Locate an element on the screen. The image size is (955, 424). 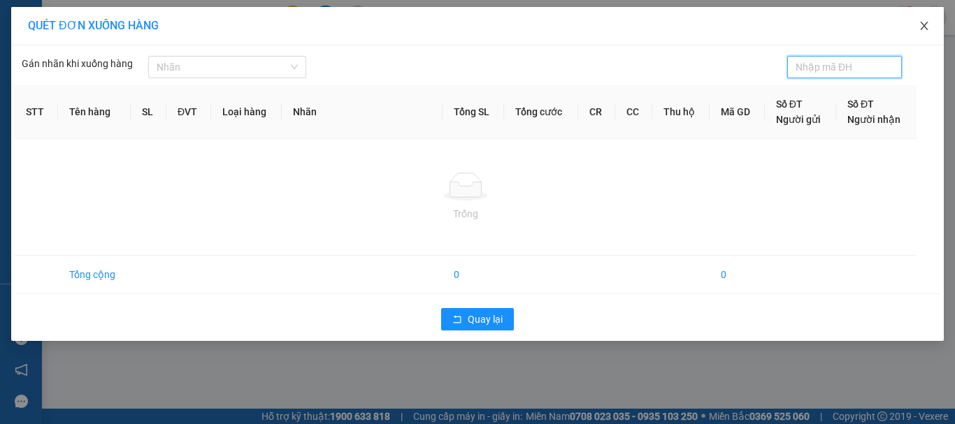
span: rollback is located at coordinates (457, 320).